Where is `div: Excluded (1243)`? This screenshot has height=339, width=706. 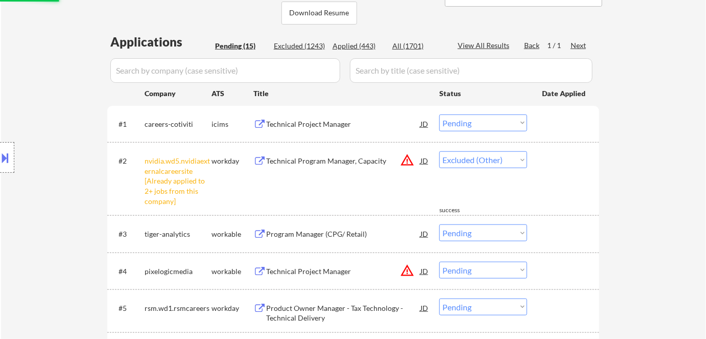 div: Excluded (1243) is located at coordinates (299, 46).